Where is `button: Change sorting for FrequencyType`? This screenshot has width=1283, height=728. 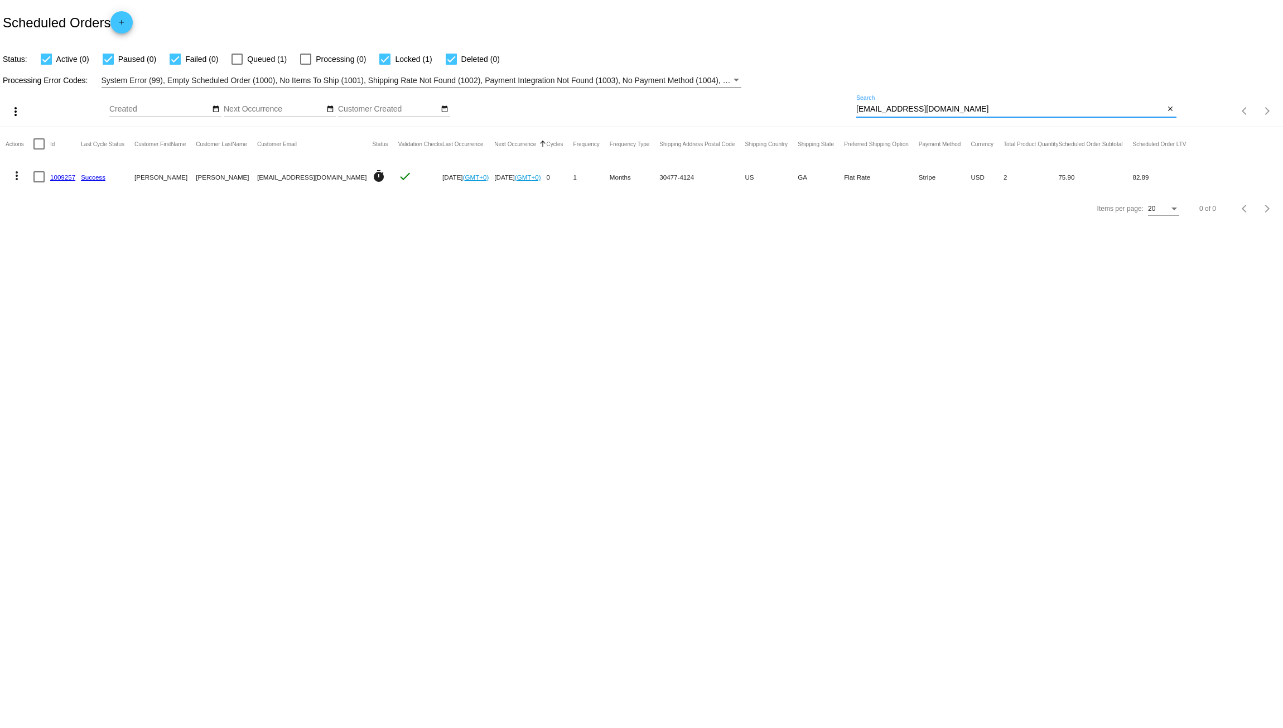 button: Change sorting for FrequencyType is located at coordinates (630, 144).